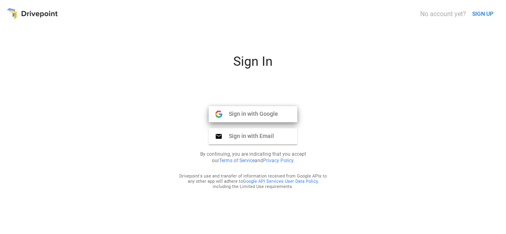  Describe the element at coordinates (444, 14) in the screenshot. I see `div: No account yet?` at that location.